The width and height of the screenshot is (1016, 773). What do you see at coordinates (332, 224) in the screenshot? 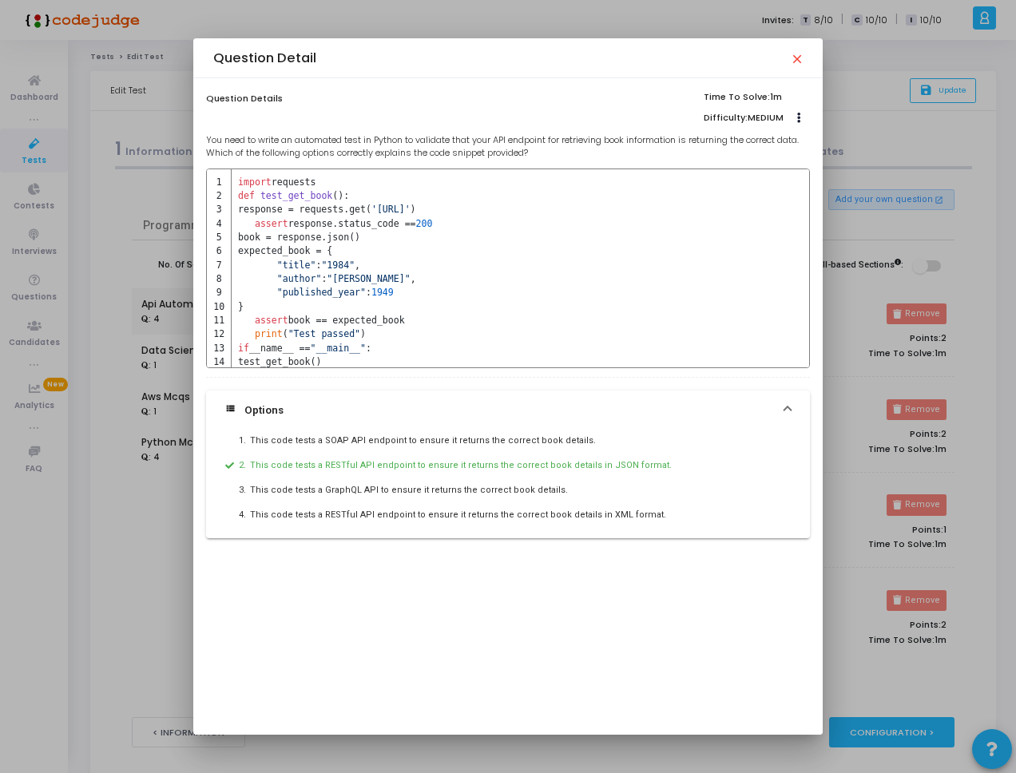
I see `td: response.status_code ==` at bounding box center [332, 224].